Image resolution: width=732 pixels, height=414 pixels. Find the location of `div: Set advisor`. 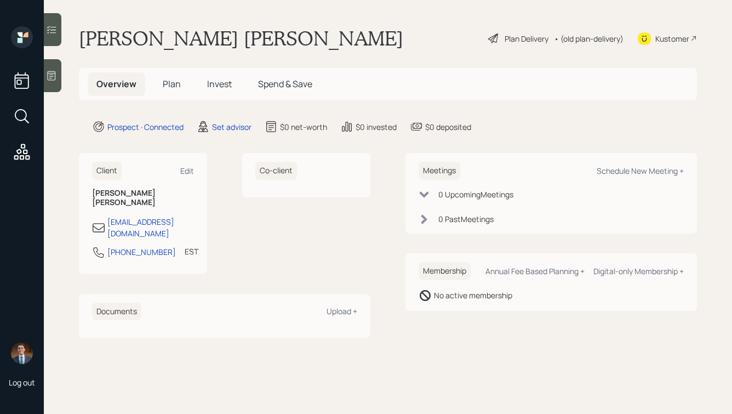

div: Set advisor is located at coordinates (232, 127).